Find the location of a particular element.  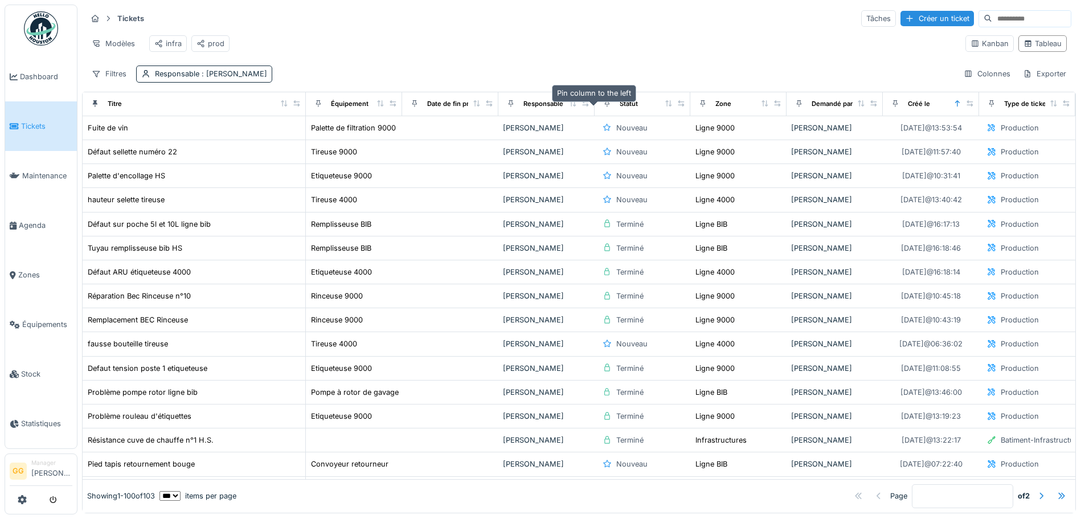

a: Tickets is located at coordinates (41, 126).